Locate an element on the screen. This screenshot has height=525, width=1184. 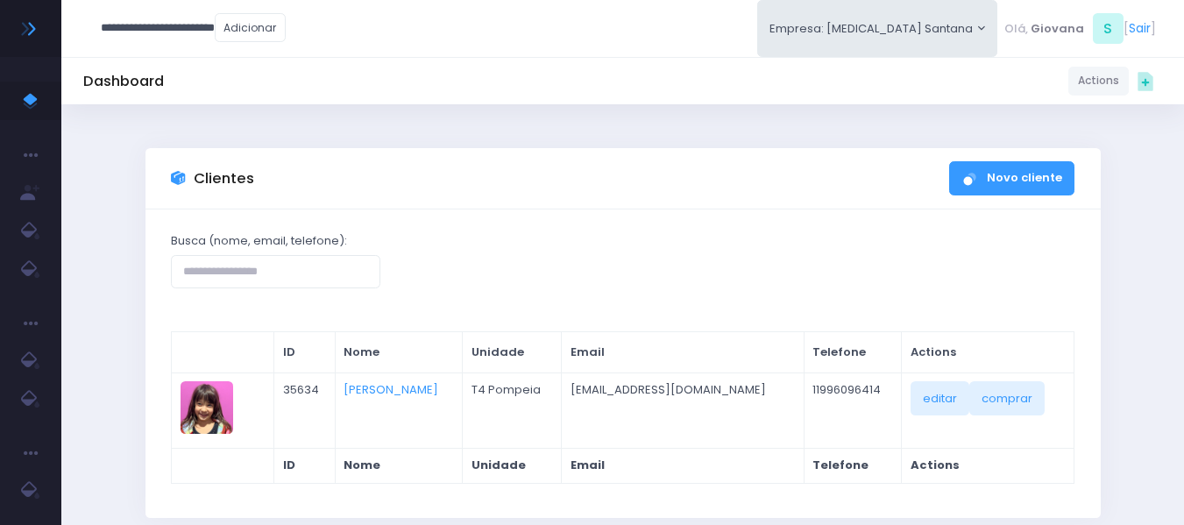
a: Sair is located at coordinates (1140, 28).